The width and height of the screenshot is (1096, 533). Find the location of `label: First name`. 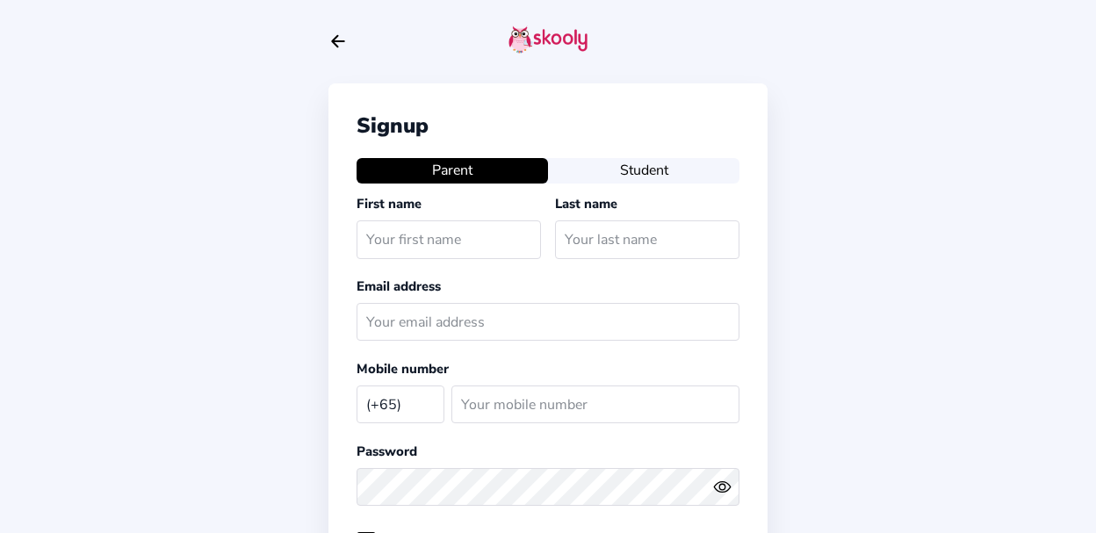

label: First name is located at coordinates (389, 204).